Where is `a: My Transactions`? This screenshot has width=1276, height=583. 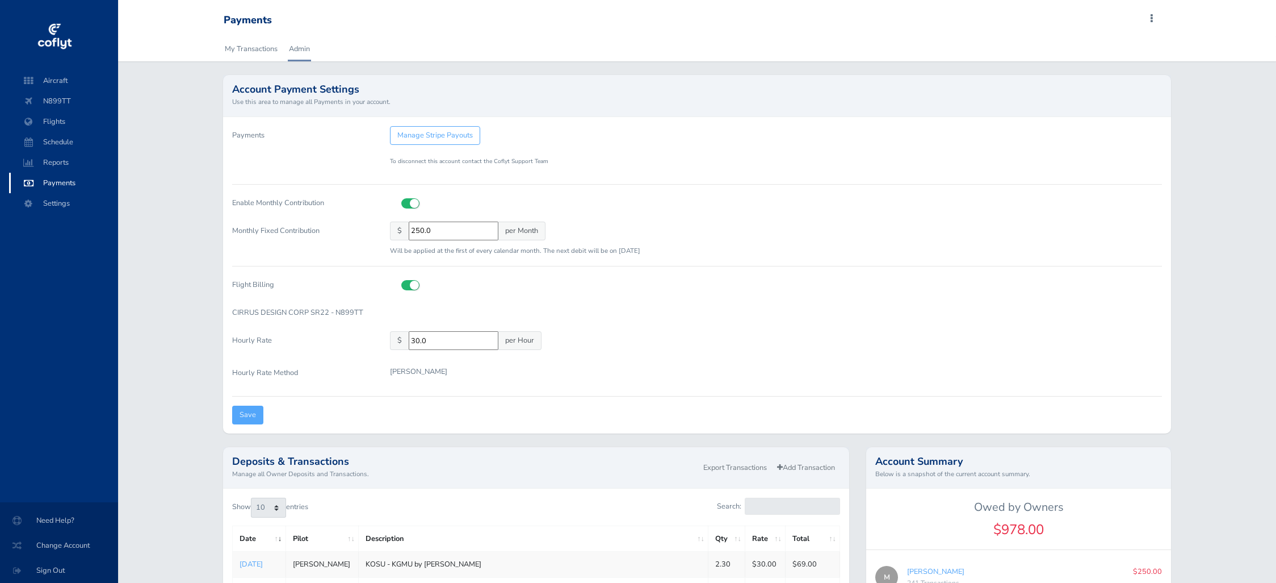
a: My Transactions is located at coordinates (251, 49).